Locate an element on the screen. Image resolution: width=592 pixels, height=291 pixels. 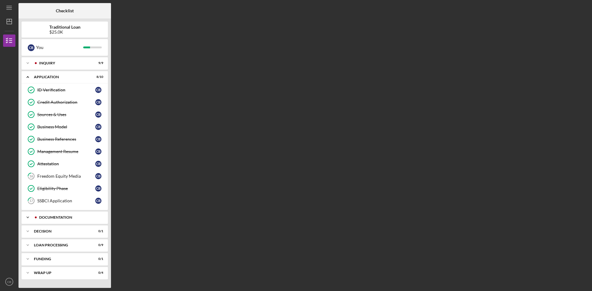
div: Funding is located at coordinates (61, 259).